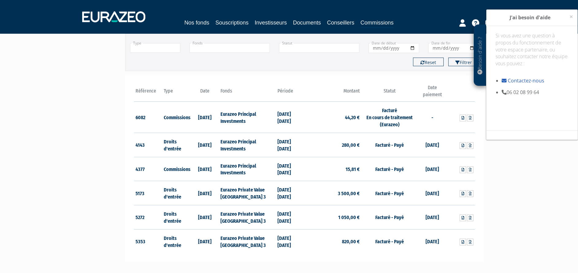 This screenshot has width=578, height=273. Describe the element at coordinates (333, 93) in the screenshot. I see `th: Montant` at that location.